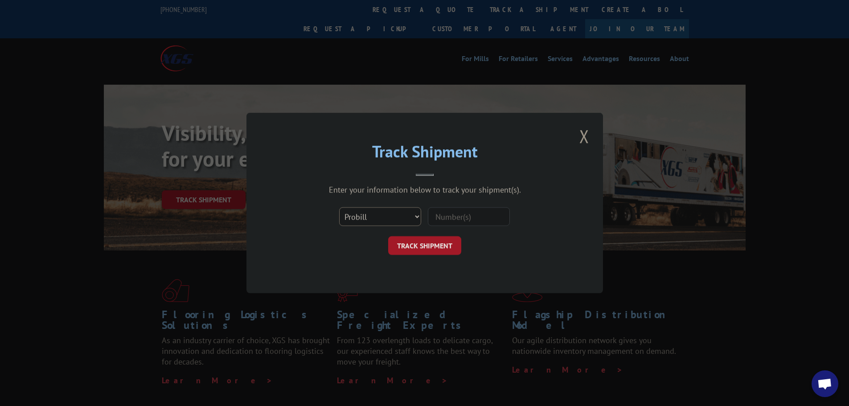 Image resolution: width=849 pixels, height=406 pixels. I want to click on h2: Track Shipment, so click(425, 154).